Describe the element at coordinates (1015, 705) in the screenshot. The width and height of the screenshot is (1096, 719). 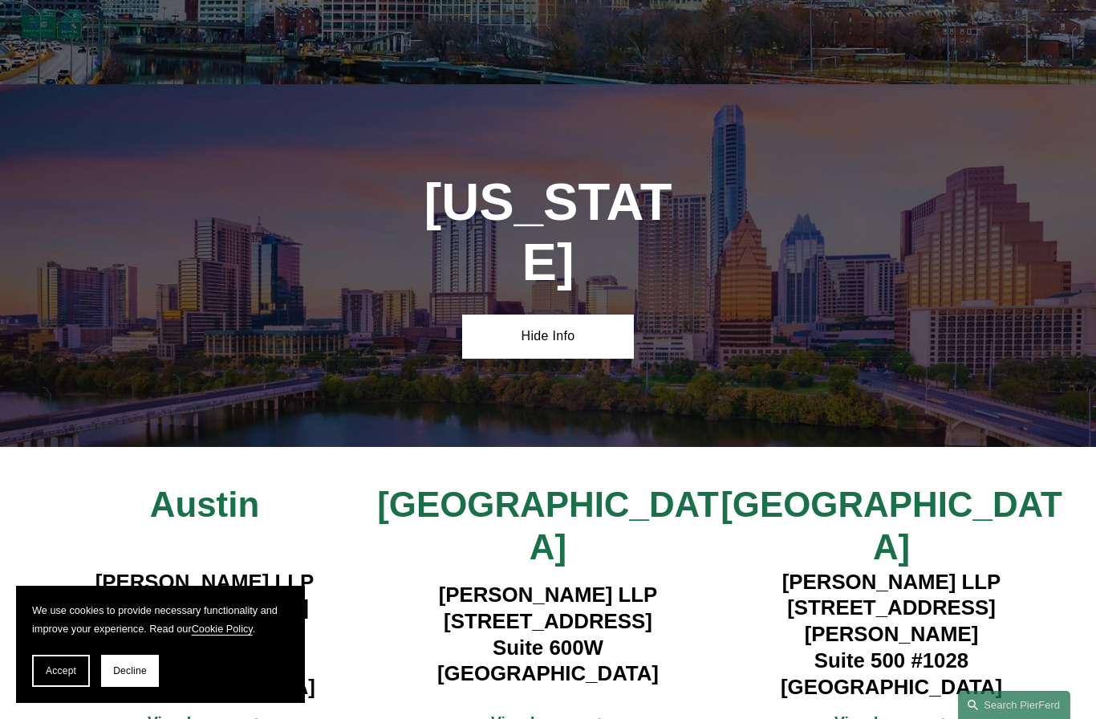
I see `a: Search this site` at that location.